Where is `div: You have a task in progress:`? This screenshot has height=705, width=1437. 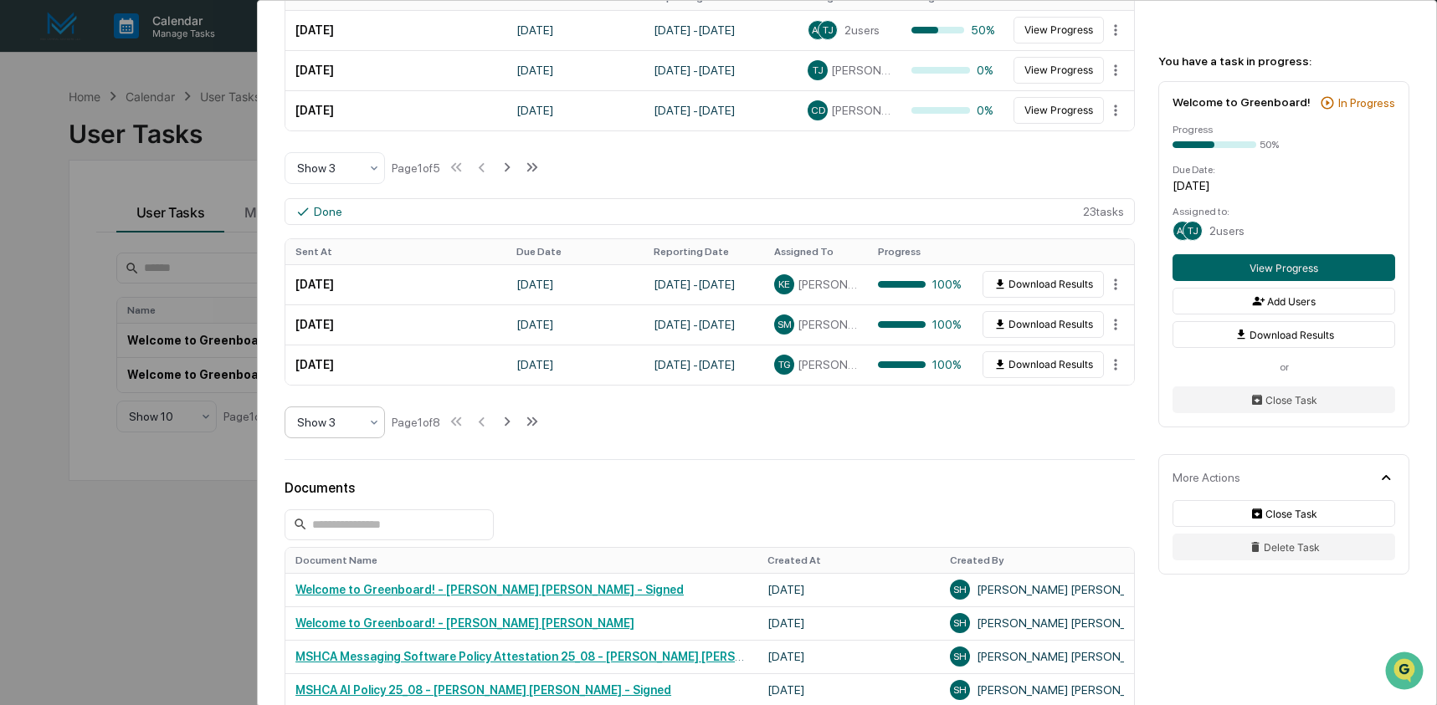 div: You have a task in progress: is located at coordinates (1284, 61).